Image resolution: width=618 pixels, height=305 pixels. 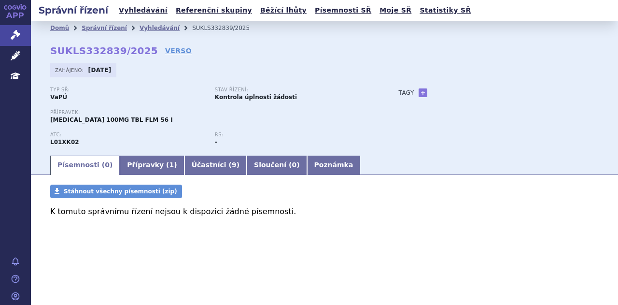 I want to click on a: Domů, so click(x=59, y=28).